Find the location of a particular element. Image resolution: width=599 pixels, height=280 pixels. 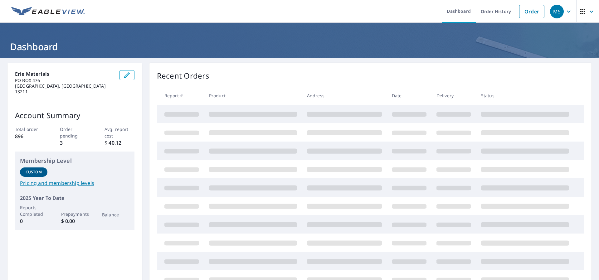

p: Custom is located at coordinates (34, 172).